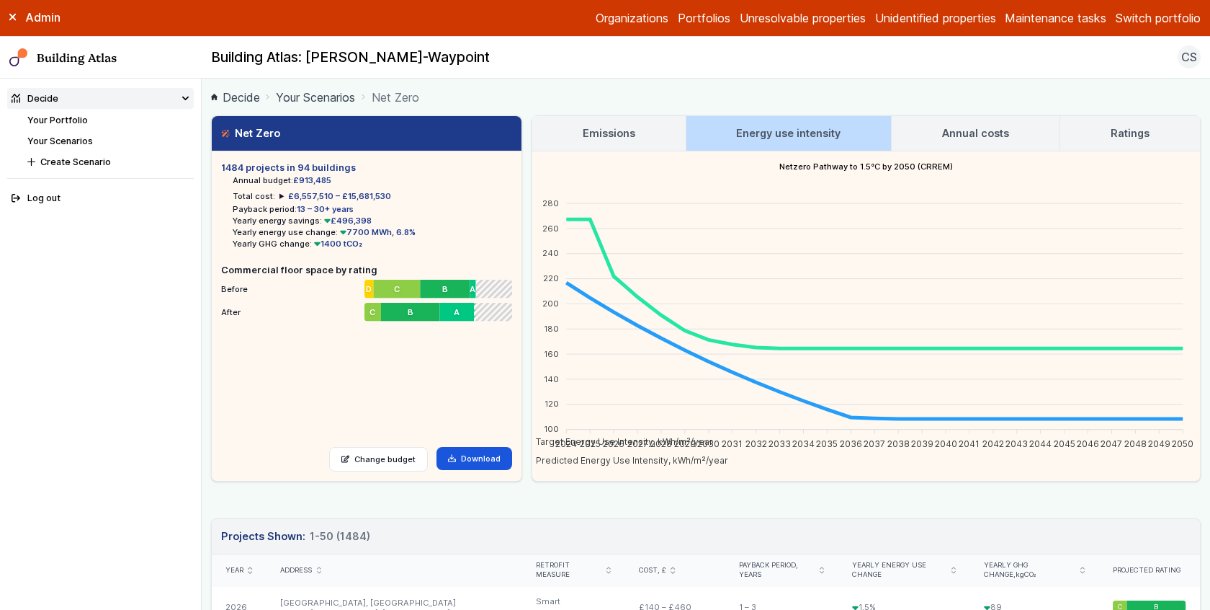 The width and height of the screenshot is (1210, 610). What do you see at coordinates (550, 303) in the screenshot?
I see `tspan: 200` at bounding box center [550, 303].